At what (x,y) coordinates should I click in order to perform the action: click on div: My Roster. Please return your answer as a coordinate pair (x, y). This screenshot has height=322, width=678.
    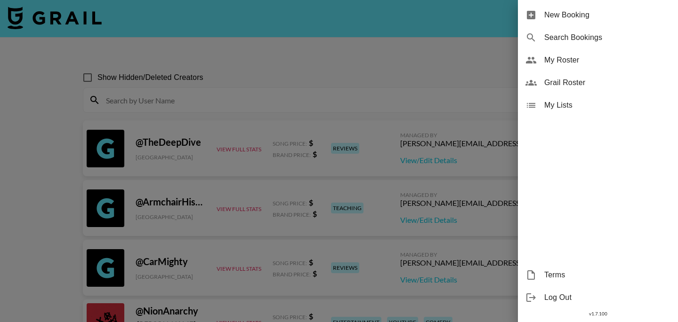
    Looking at the image, I should click on (598, 60).